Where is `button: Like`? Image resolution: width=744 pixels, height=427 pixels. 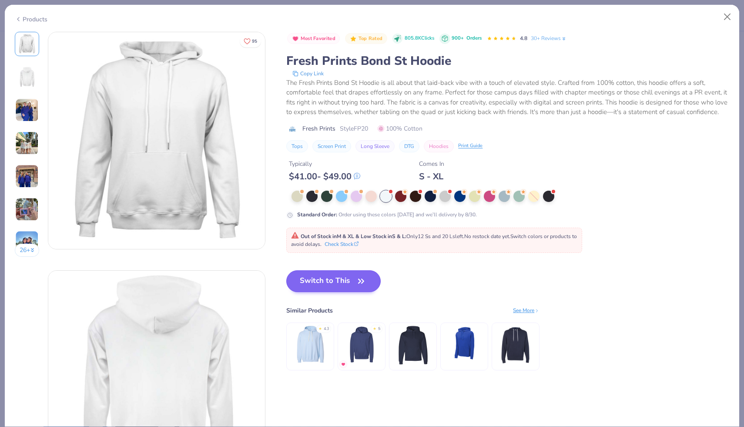
button: Like is located at coordinates (250, 41).